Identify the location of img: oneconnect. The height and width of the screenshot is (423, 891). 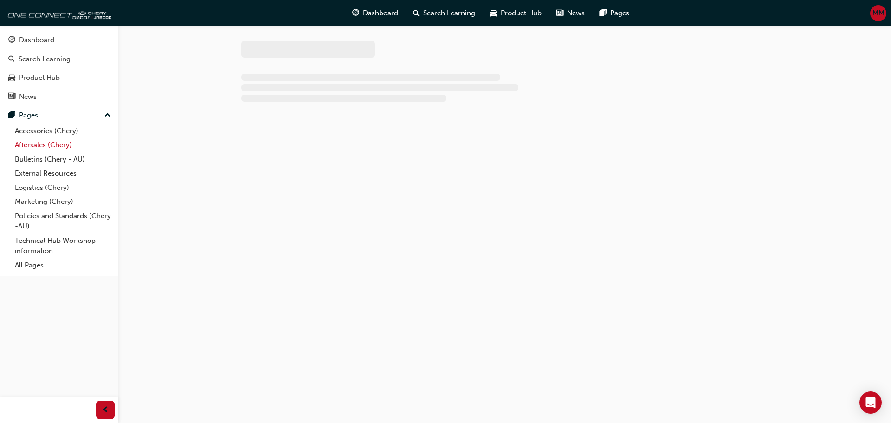
(58, 13).